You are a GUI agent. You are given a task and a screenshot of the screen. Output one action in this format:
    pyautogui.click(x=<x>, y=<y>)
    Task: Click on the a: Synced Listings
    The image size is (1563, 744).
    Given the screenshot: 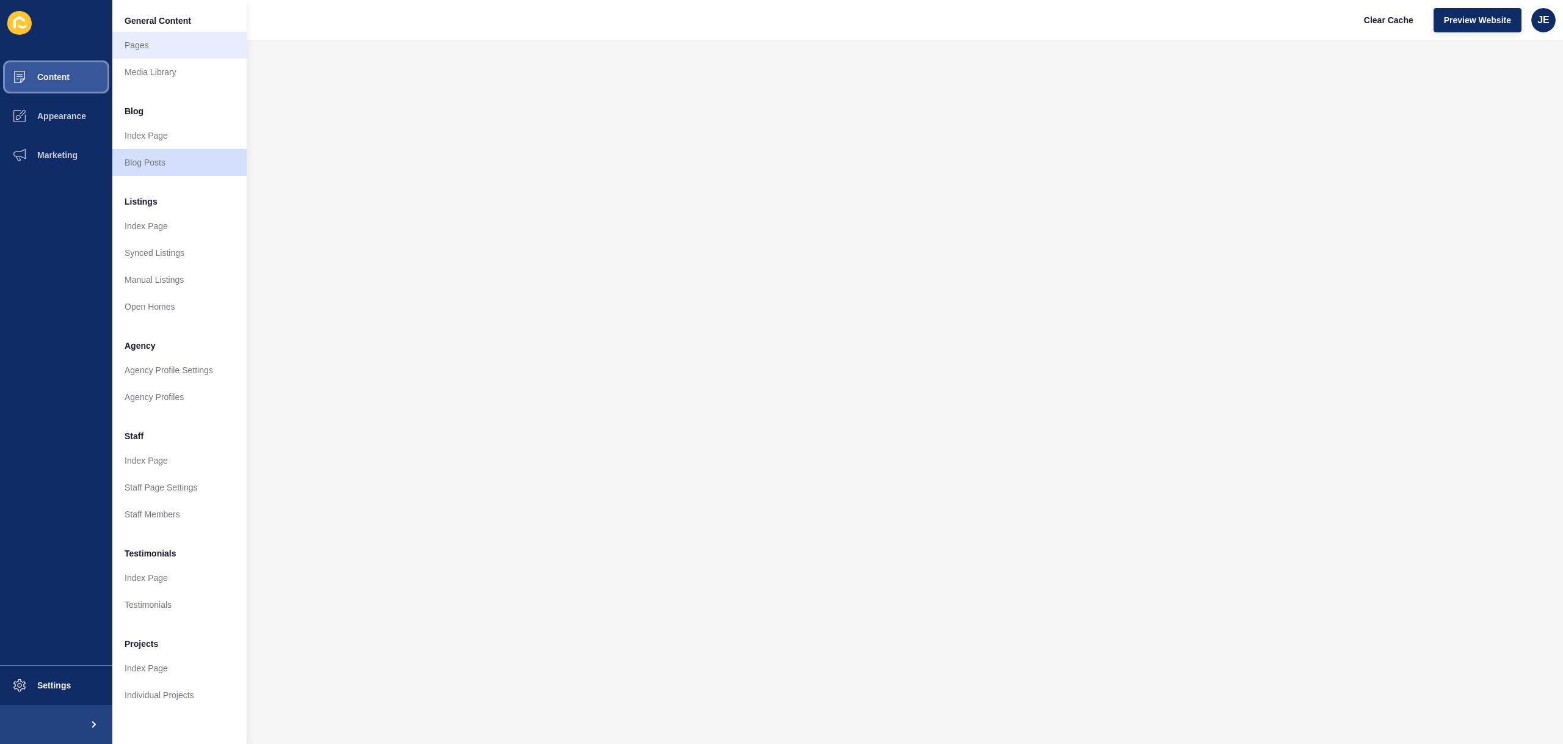 What is the action you would take?
    pyautogui.click(x=179, y=253)
    